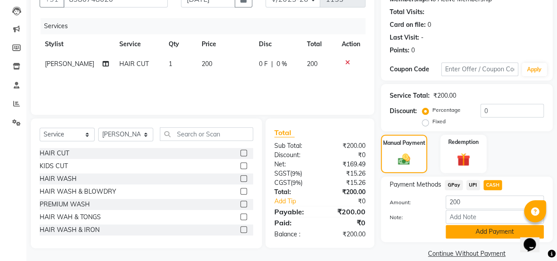 Image resolution: width=557 pixels, height=261 pixels. What do you see at coordinates (494, 231) in the screenshot?
I see `button: Add Payment` at bounding box center [494, 231].